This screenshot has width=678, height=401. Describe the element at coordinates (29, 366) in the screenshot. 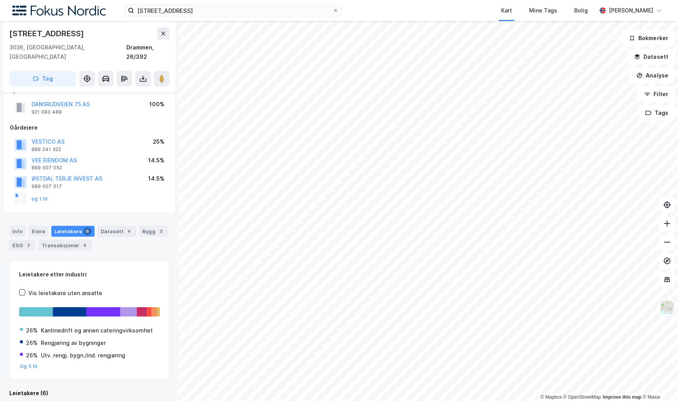

I see `button: Og 5 til` at that location.